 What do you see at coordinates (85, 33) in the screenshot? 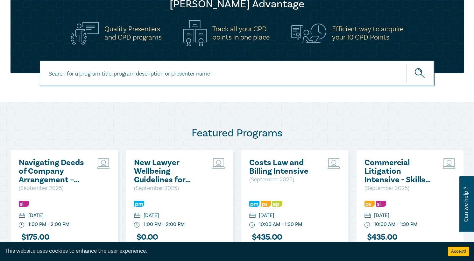
I see `img: Quality Presenters<br>and CPD programs` at bounding box center [85, 33].